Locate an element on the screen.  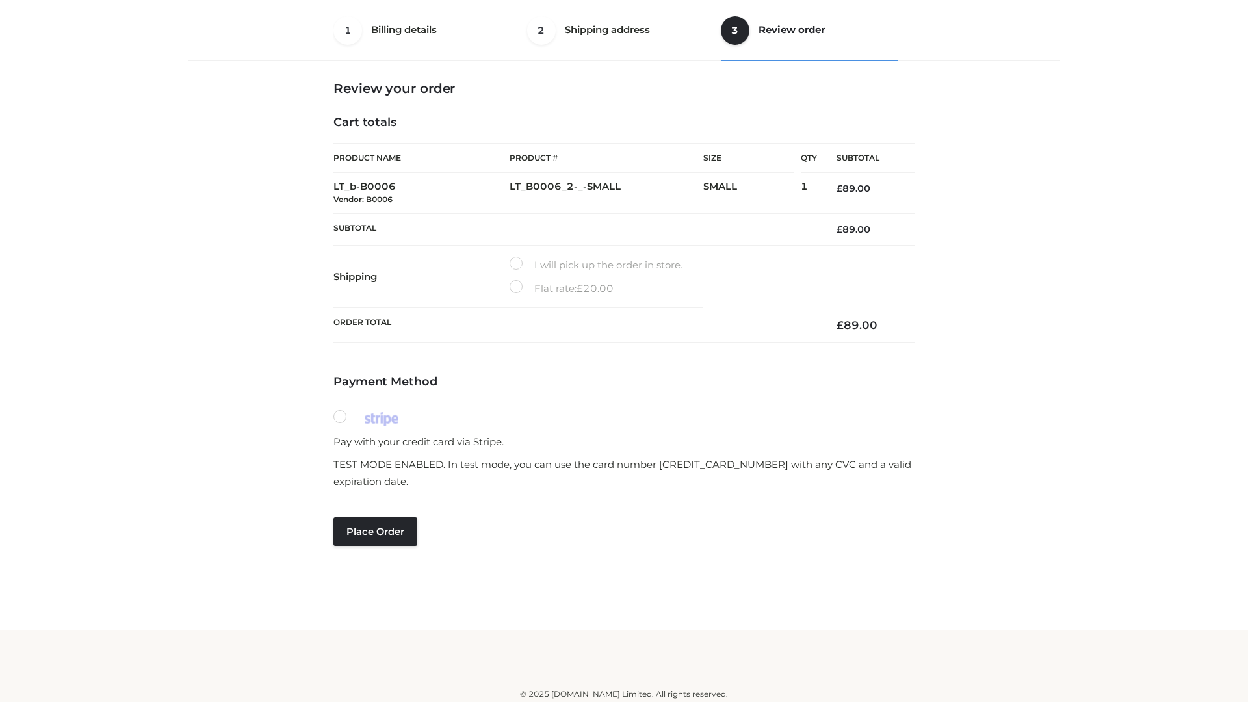
td: SMALL is located at coordinates (752, 193).